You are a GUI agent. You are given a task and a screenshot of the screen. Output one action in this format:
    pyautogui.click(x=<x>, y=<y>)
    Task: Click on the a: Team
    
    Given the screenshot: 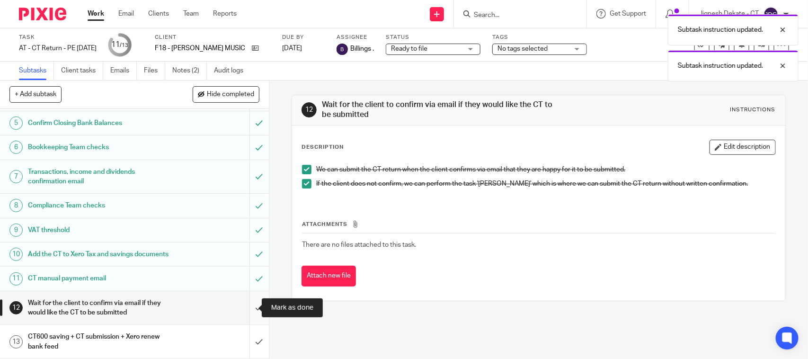 What is the action you would take?
    pyautogui.click(x=191, y=14)
    